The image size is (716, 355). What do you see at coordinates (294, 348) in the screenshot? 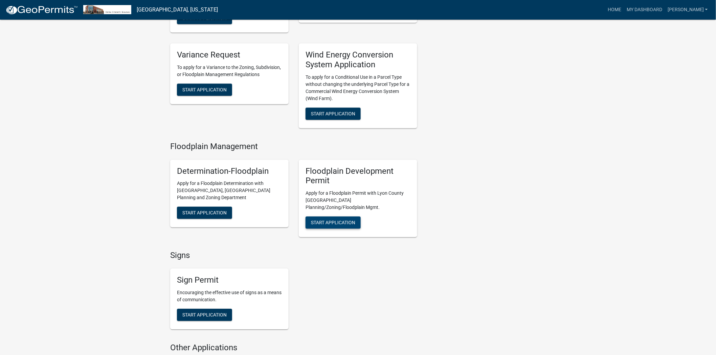
I see `h4: Other Applications` at bounding box center [294, 348].